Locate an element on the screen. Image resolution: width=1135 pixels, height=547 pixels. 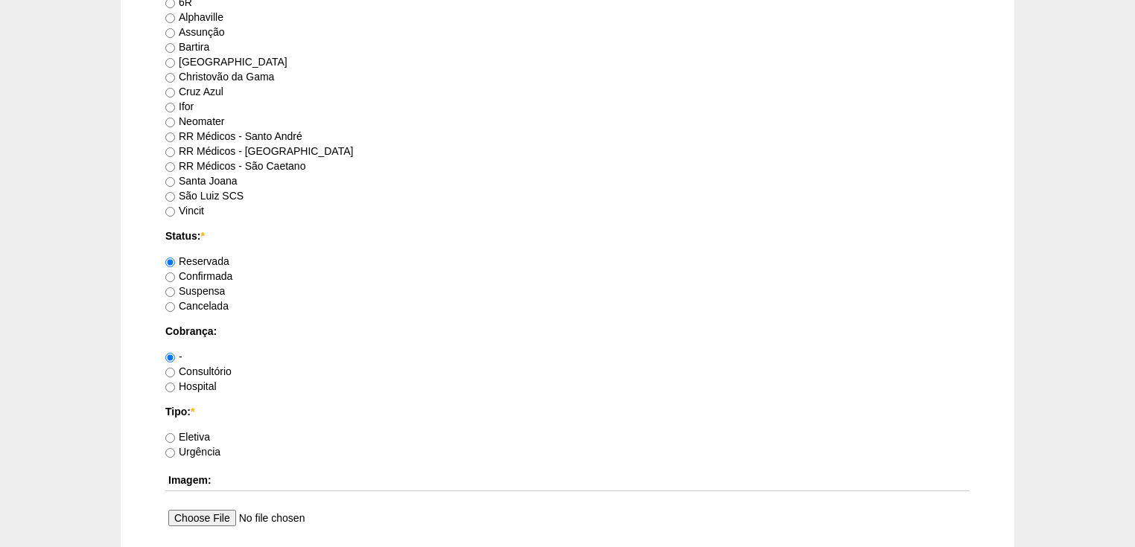
input: Reservada is located at coordinates (170, 262).